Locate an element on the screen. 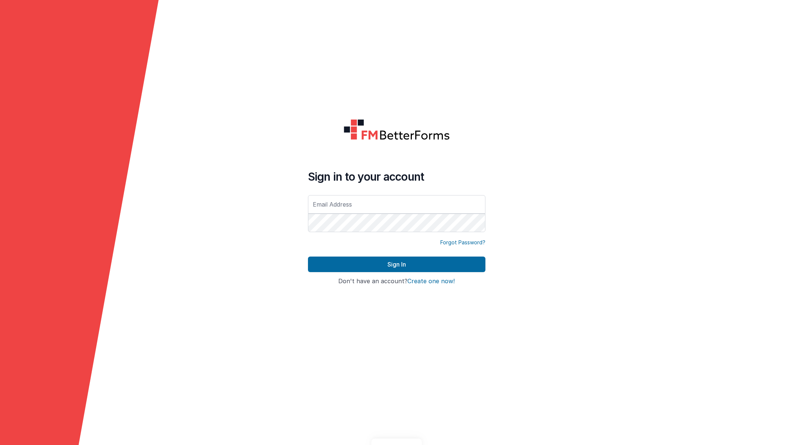 This screenshot has width=793, height=445. button: Sign In is located at coordinates (397, 264).